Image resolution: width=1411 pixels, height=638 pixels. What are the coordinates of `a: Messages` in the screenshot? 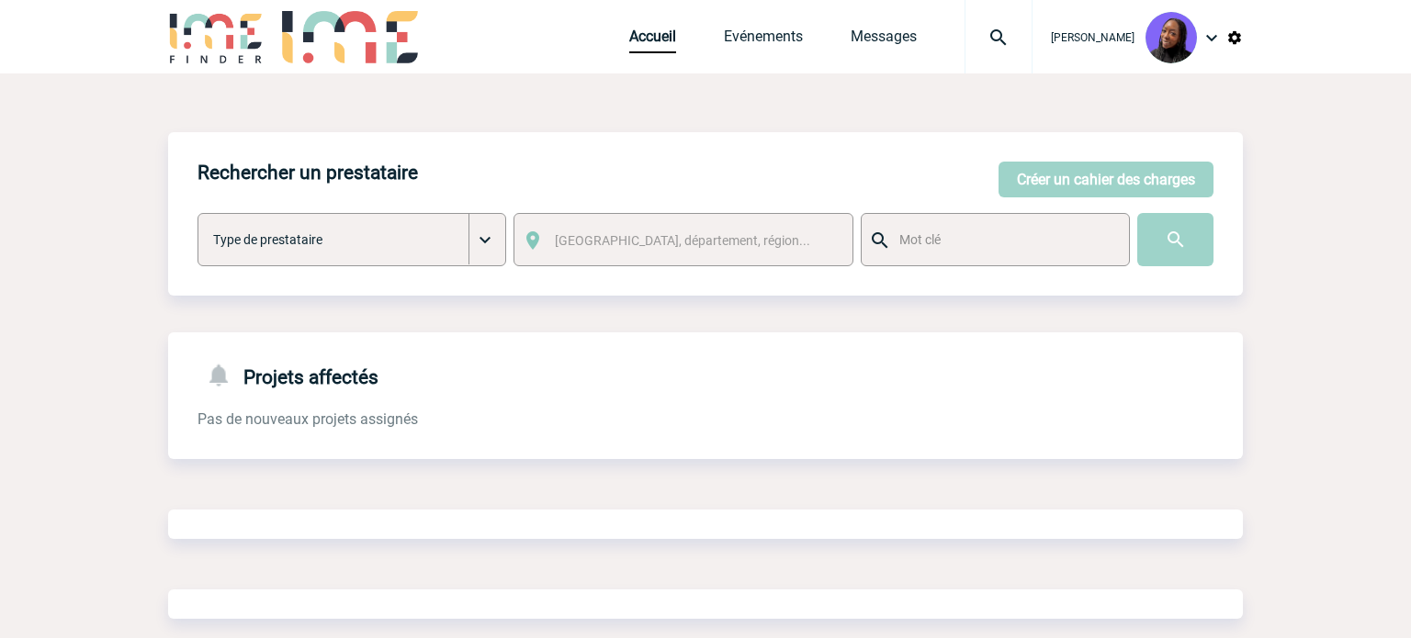 It's located at (884, 40).